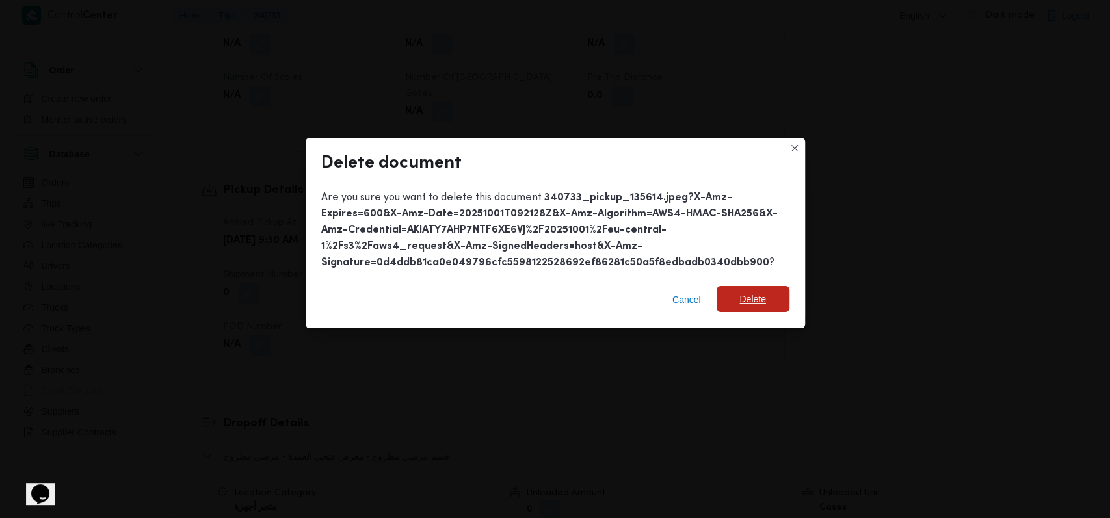  What do you see at coordinates (549, 230) in the screenshot?
I see `b: 340733_pickup_135614.jpeg?X-Amz-Expires=600&X-Amz-Date=20251001T092128Z&X-Amz-Algorithm=AWS4-HMAC...` at bounding box center [549, 230].